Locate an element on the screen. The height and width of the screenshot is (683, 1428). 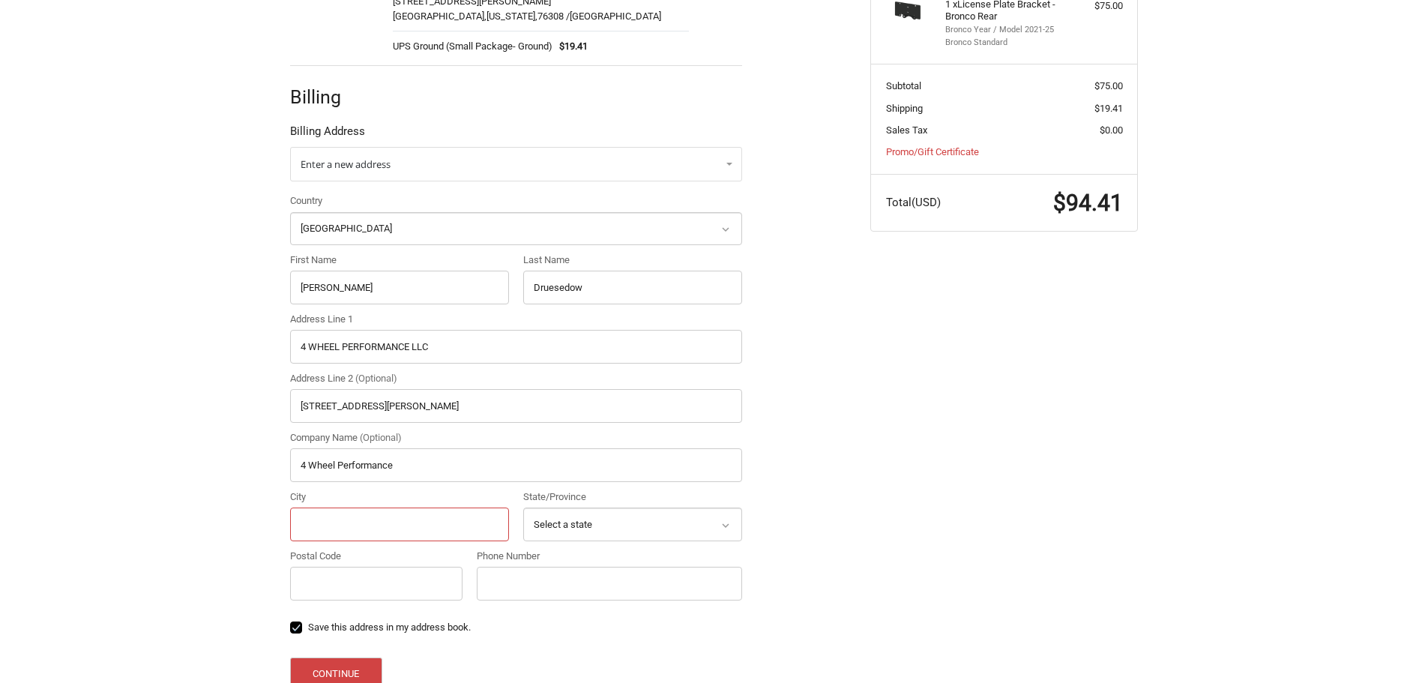
span: Shipping is located at coordinates (904, 108).